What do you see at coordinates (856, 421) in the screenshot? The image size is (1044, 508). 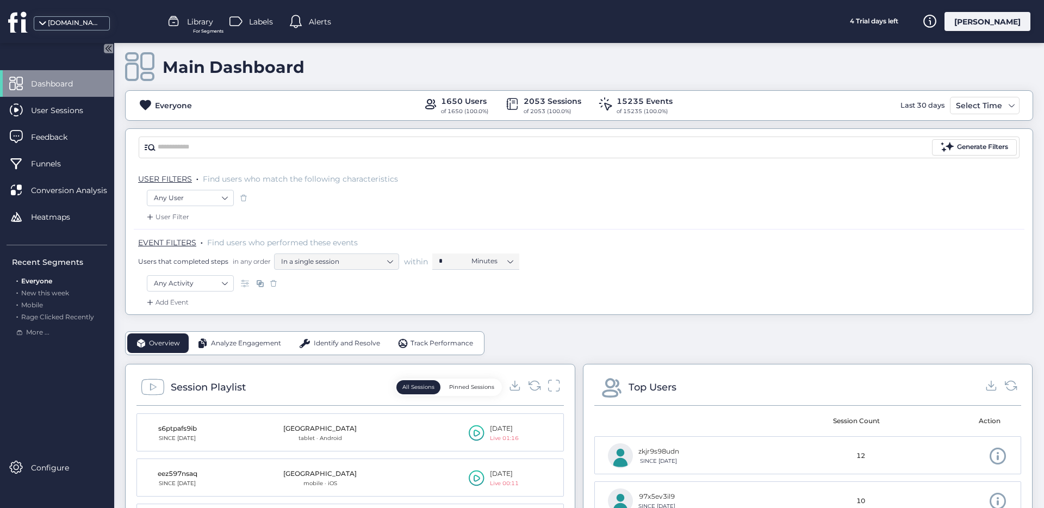 I see `mat-header-cell: Session Count` at bounding box center [856, 421].